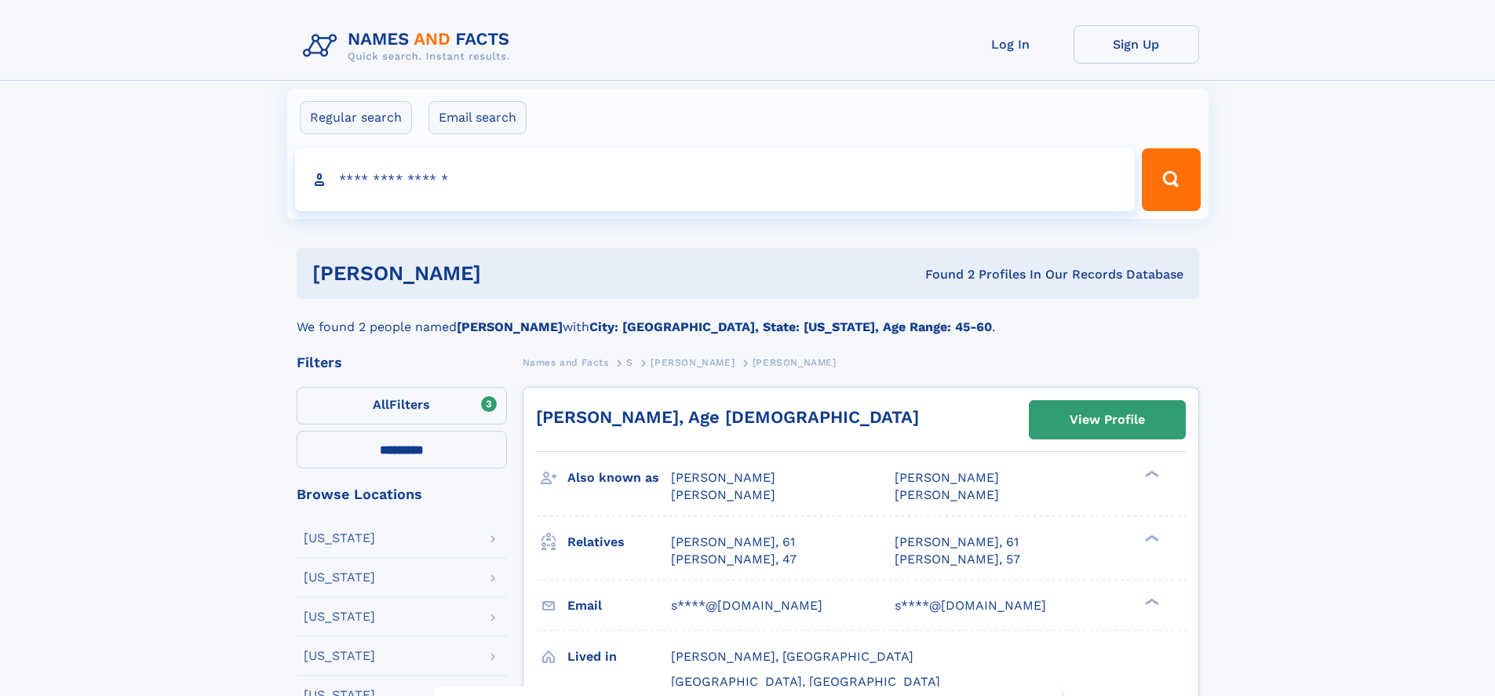 Image resolution: width=1495 pixels, height=696 pixels. What do you see at coordinates (402, 494) in the screenshot?
I see `div: Browse Locations` at bounding box center [402, 494].